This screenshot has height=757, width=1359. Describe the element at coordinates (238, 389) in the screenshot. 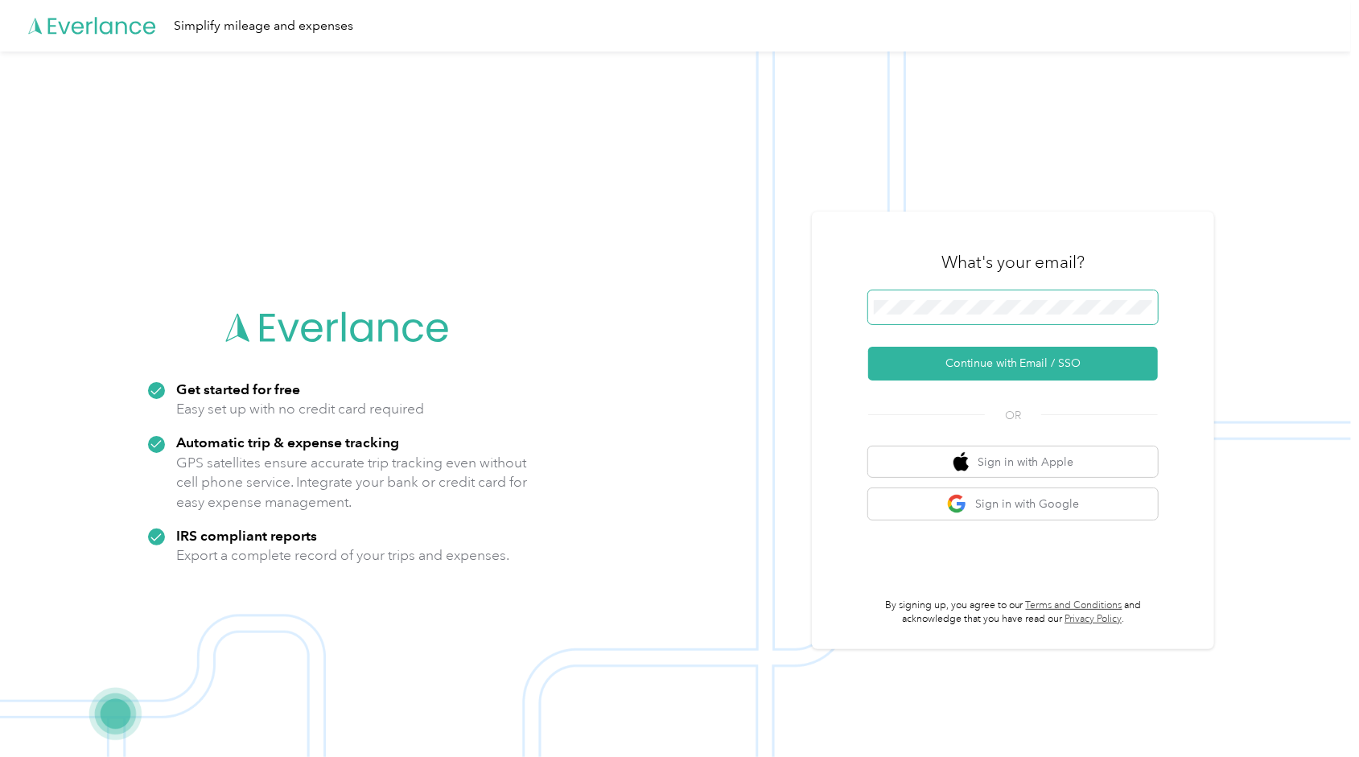

I see `strong: Get started for free` at that location.